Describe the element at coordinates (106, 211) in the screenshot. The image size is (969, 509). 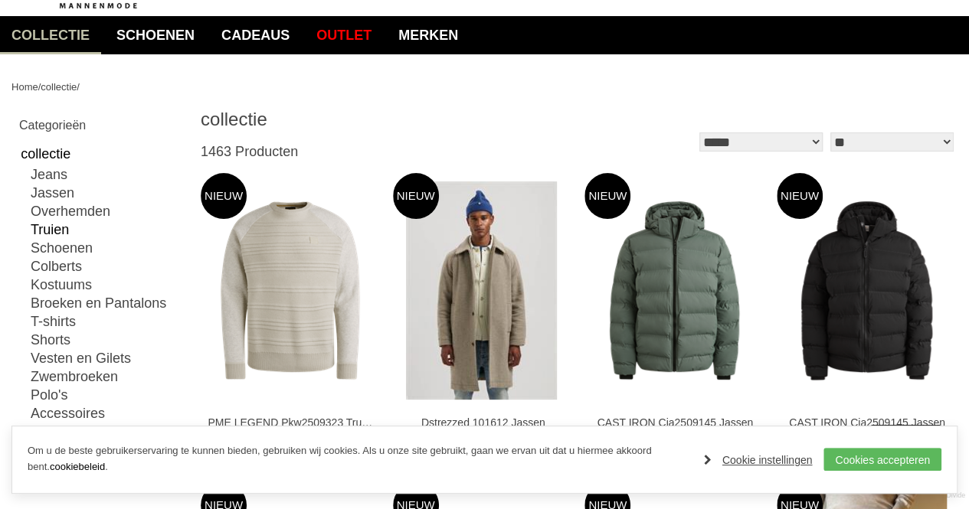
I see `a: Overhemden` at that location.